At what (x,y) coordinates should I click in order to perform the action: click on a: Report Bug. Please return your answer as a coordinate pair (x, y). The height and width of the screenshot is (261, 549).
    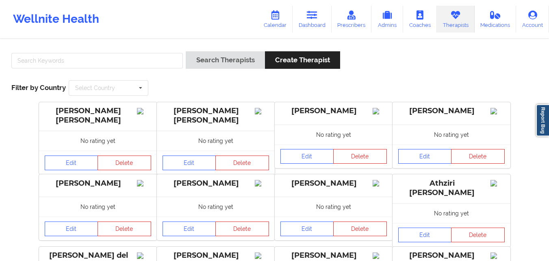
    Looking at the image, I should click on (543, 120).